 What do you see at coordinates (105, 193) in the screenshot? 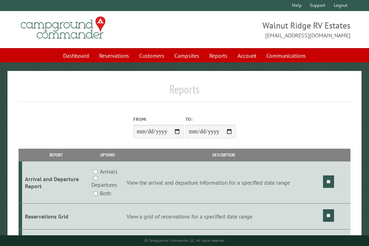
I see `label: Both` at bounding box center [105, 193].